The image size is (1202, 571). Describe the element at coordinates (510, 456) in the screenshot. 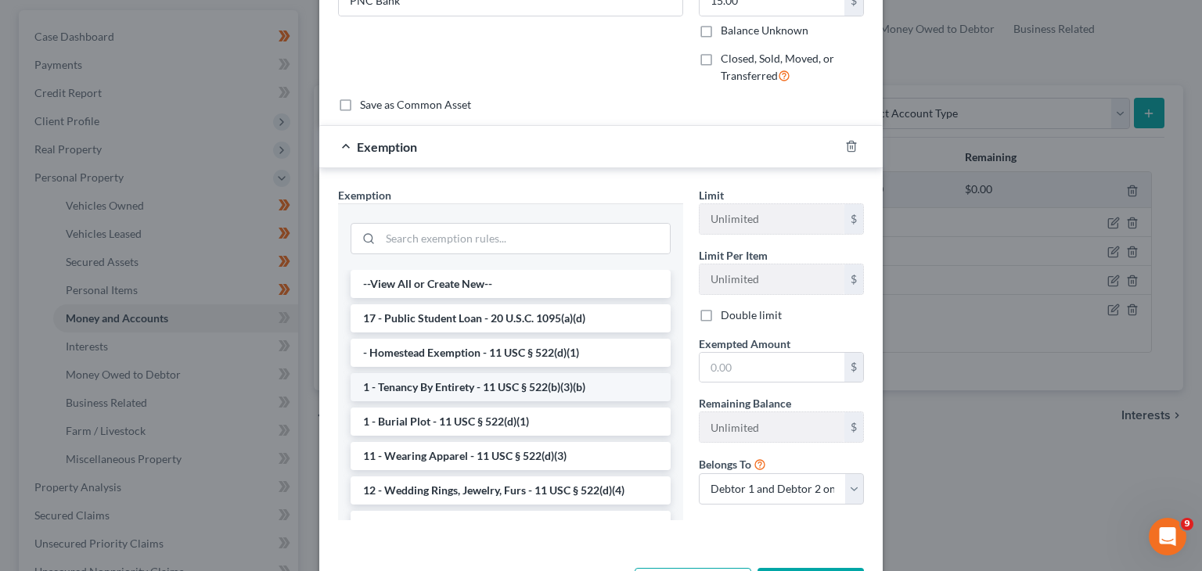

I see `li: 11 - Wearing Apparel - 11 USC § 522(d)(3)` at that location.